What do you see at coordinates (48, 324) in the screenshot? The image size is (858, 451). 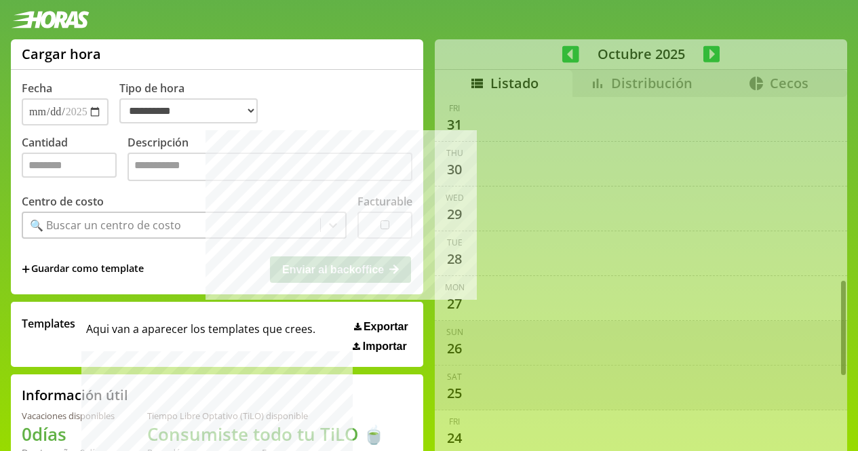 I see `span: Templates` at bounding box center [48, 324].